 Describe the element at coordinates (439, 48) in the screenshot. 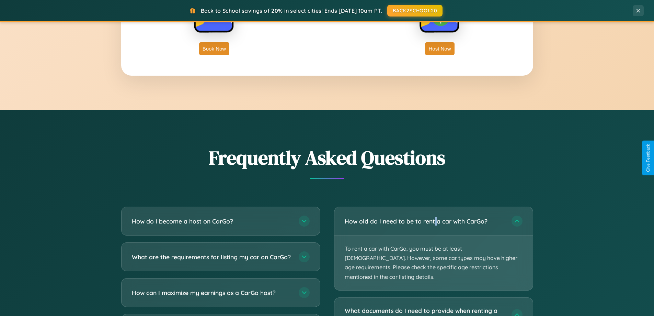

I see `button: Host Now` at that location.